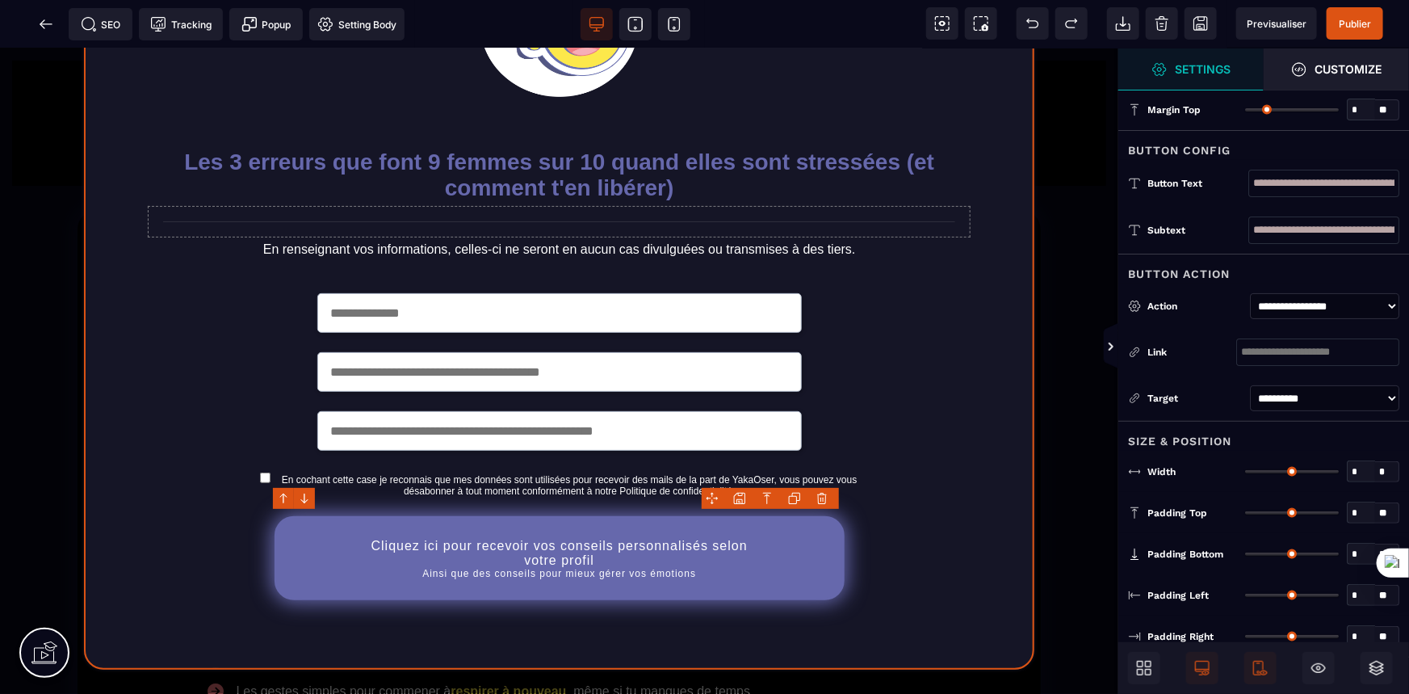 The image size is (1409, 694). Describe the element at coordinates (1182, 352) in the screenshot. I see `div: Link` at that location.